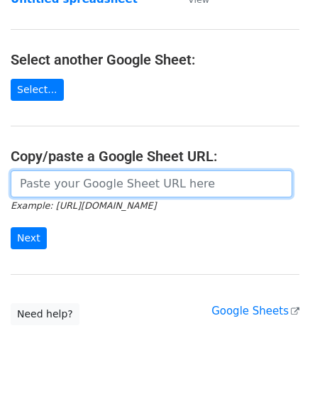  I want to click on input: Paste your Google Sheet URL here, so click(151, 184).